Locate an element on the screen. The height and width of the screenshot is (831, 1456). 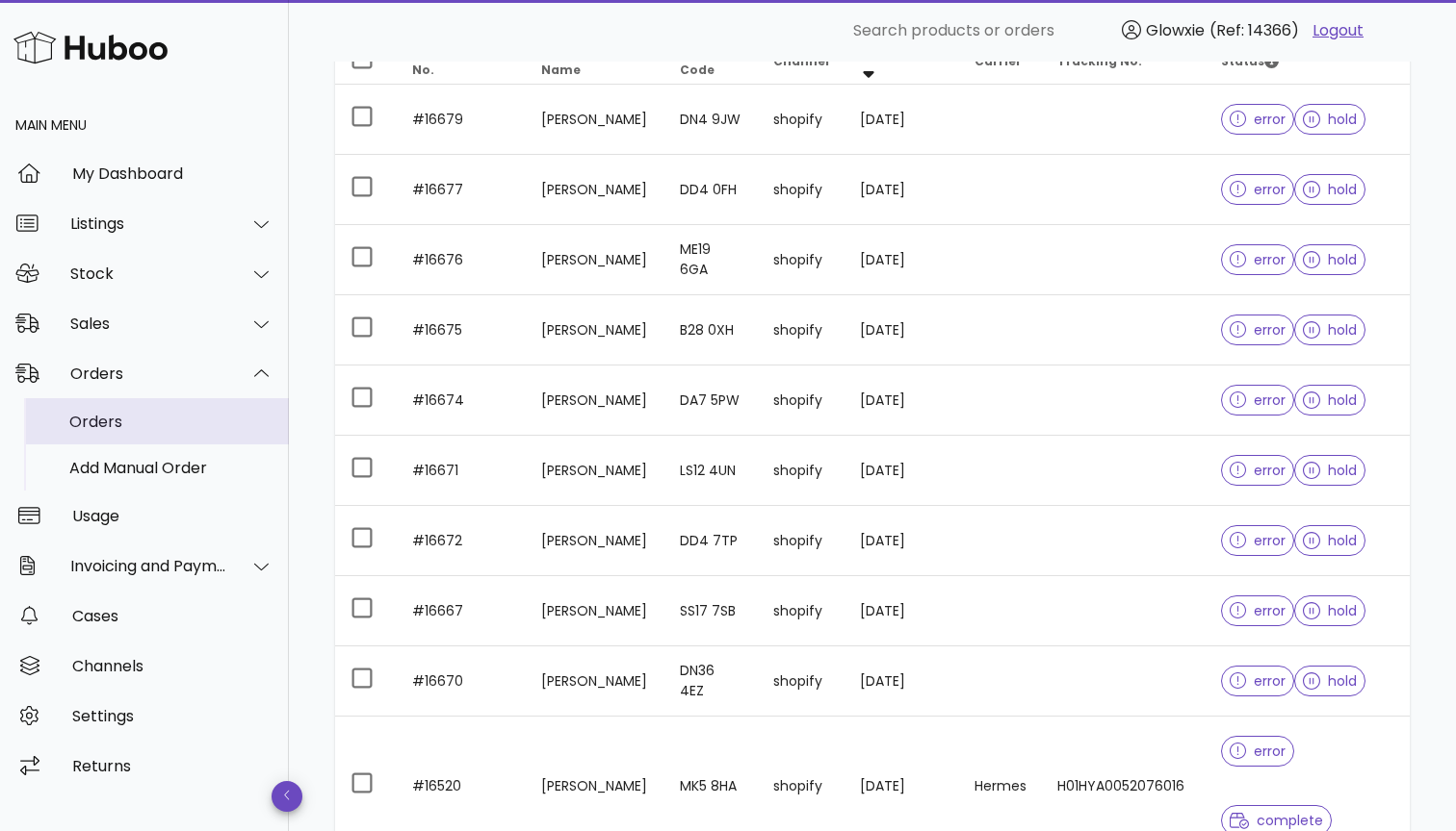
th: Carrier is located at coordinates (1001, 62).